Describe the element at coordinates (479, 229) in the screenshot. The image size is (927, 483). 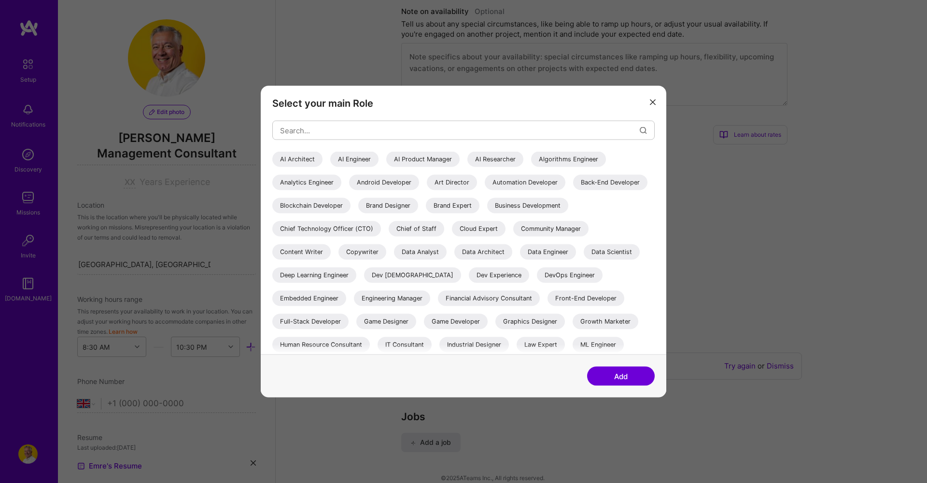
I see `div: Cloud Expert` at that location.